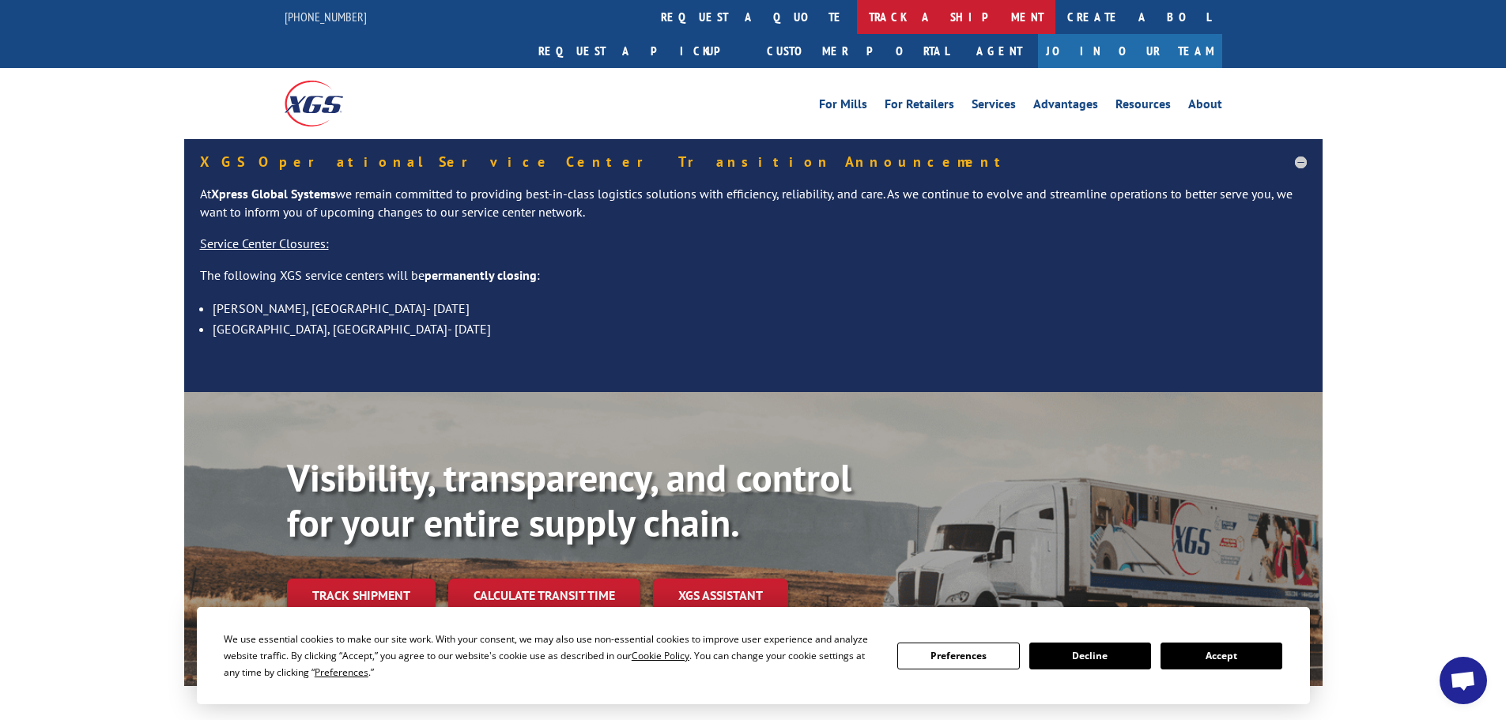 The height and width of the screenshot is (720, 1506). I want to click on div: We use essential cookies to make our site work. With your consent, we may also use non-essential ..., so click(551, 655).